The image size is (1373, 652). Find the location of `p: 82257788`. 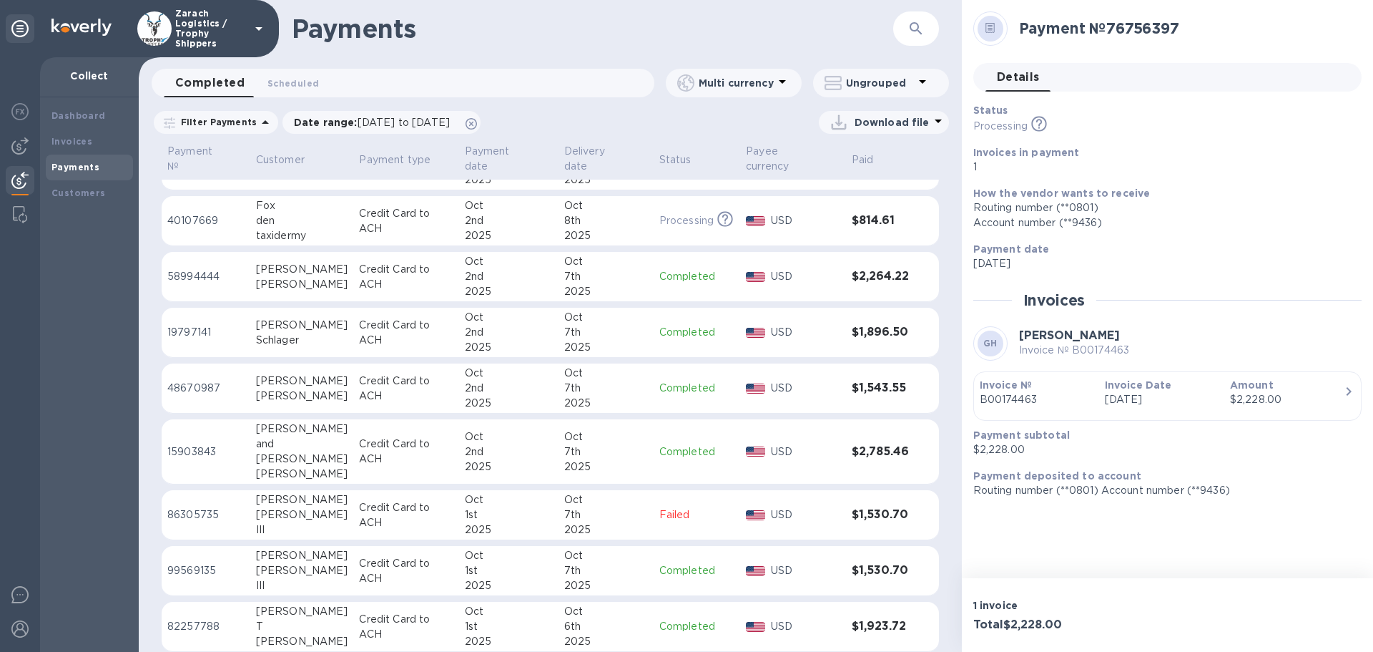

p: 82257788 is located at coordinates (206, 626).